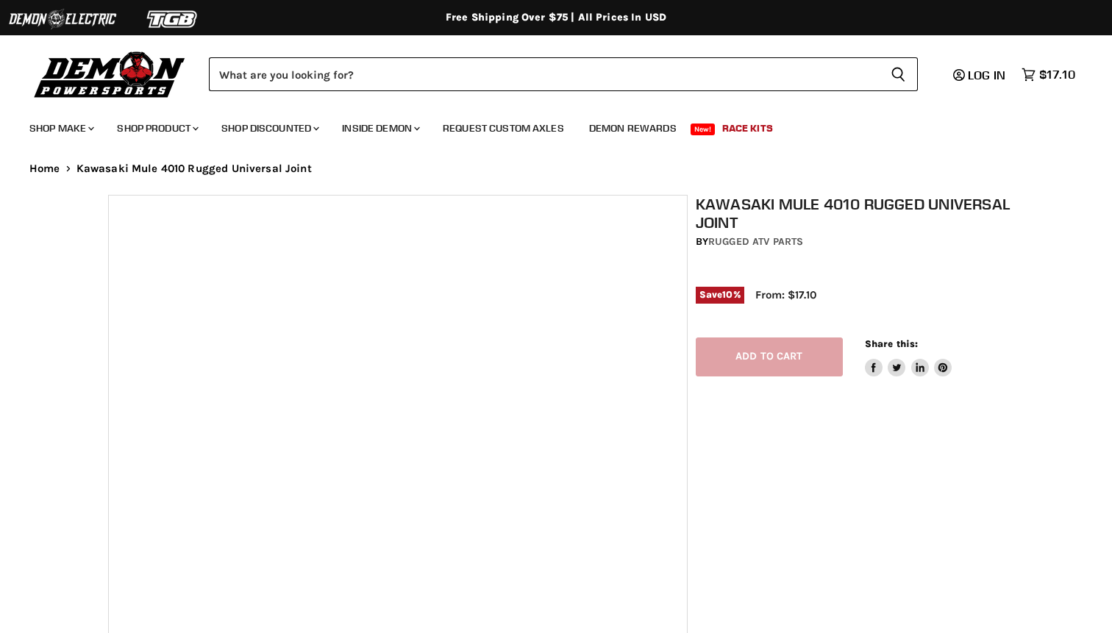  What do you see at coordinates (503, 128) in the screenshot?
I see `a: Request Custom Axles` at bounding box center [503, 128].